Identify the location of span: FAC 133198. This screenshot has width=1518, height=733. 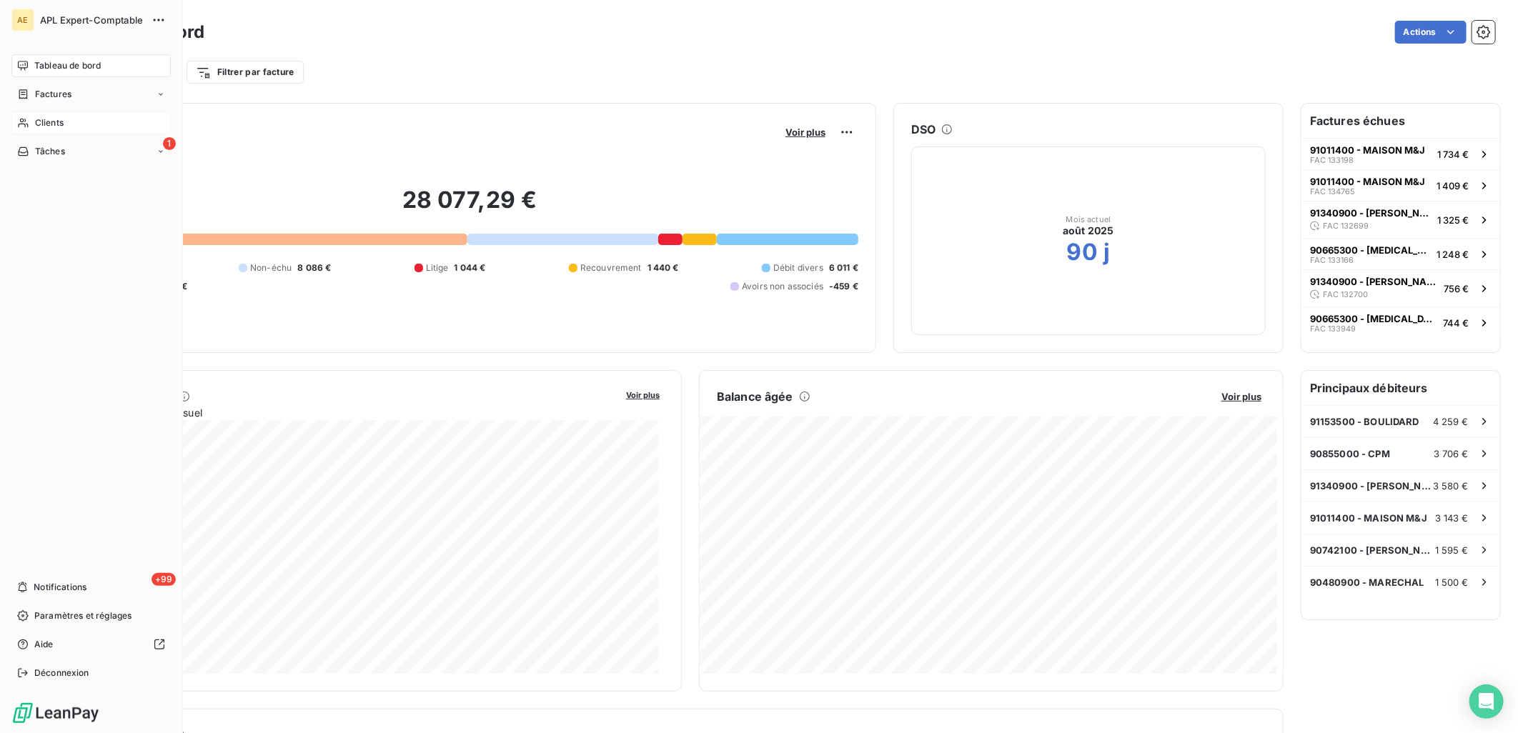
(1332, 160).